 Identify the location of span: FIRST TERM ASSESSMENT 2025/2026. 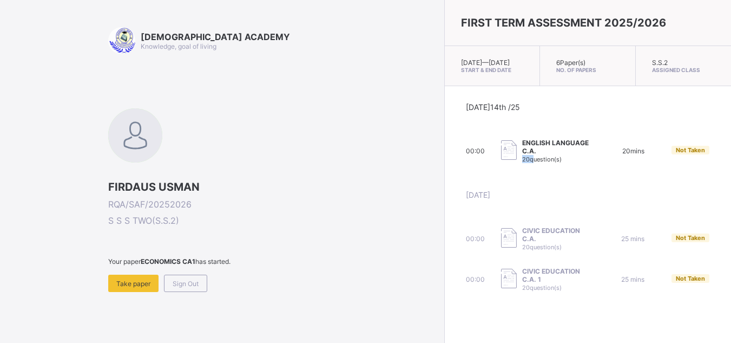
(563, 23).